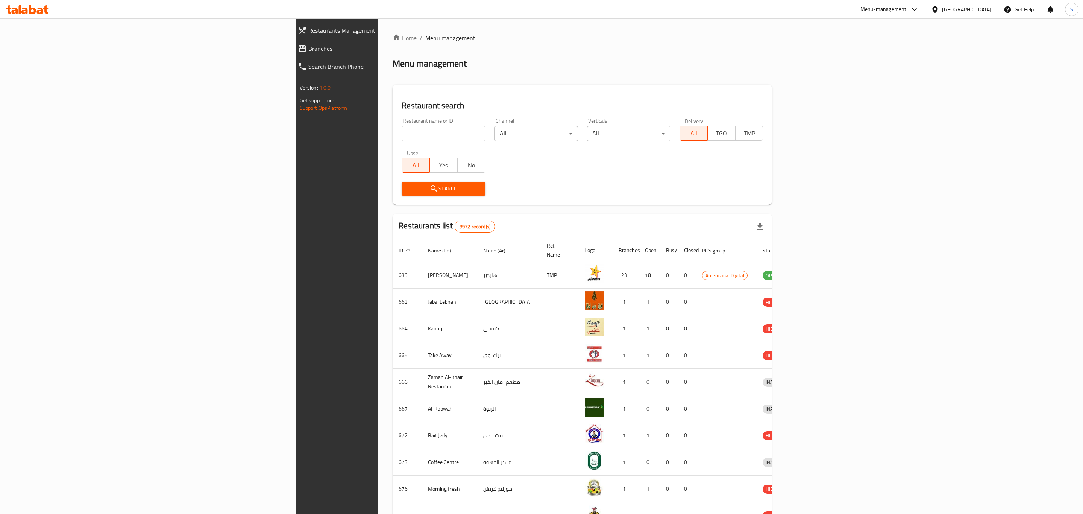 This screenshot has width=1083, height=514. What do you see at coordinates (649, 275) in the screenshot?
I see `td: 18` at bounding box center [649, 275].